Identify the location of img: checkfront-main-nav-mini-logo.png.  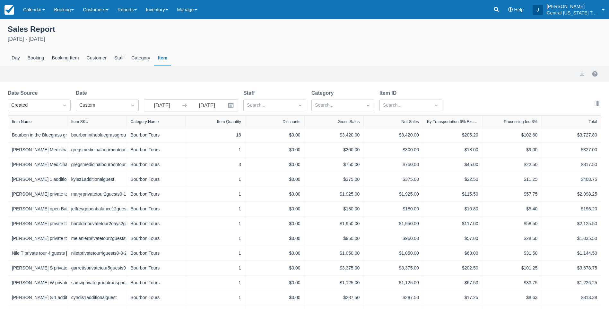
(9, 10).